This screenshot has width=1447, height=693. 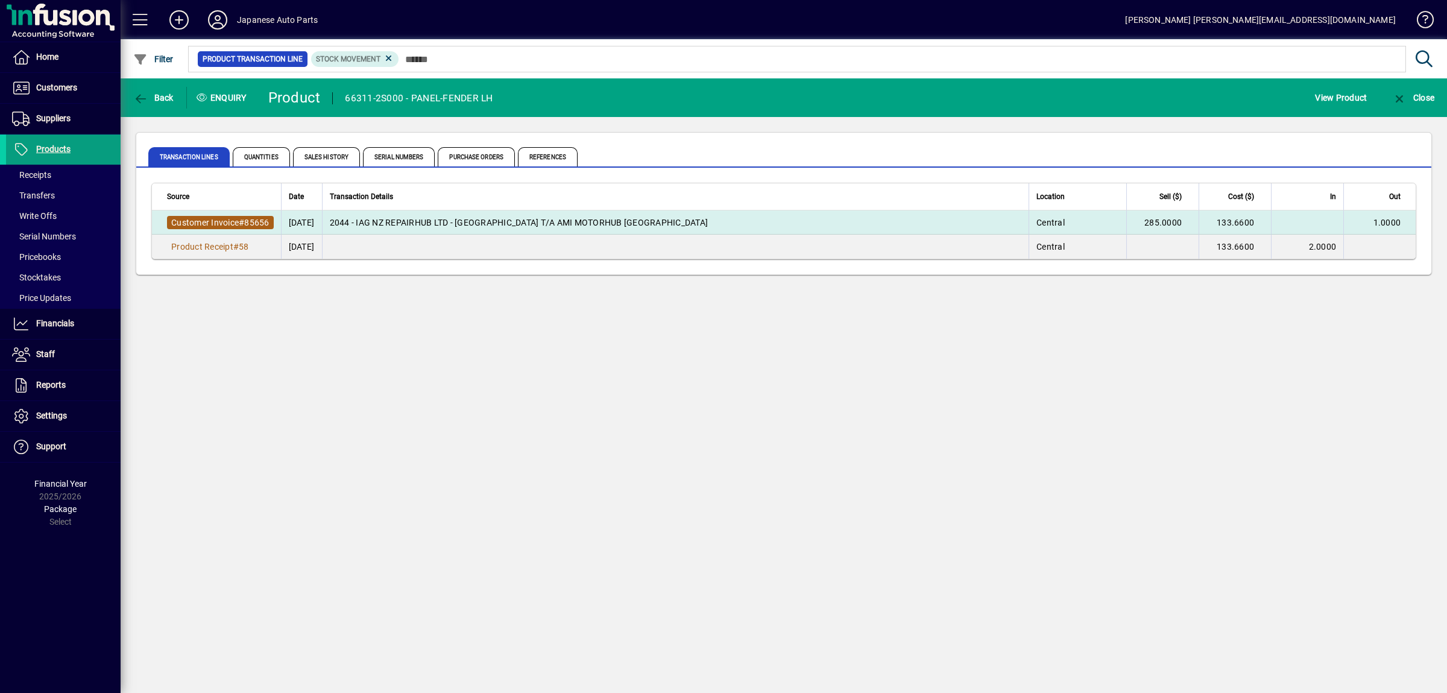 I want to click on span: Reports, so click(x=51, y=385).